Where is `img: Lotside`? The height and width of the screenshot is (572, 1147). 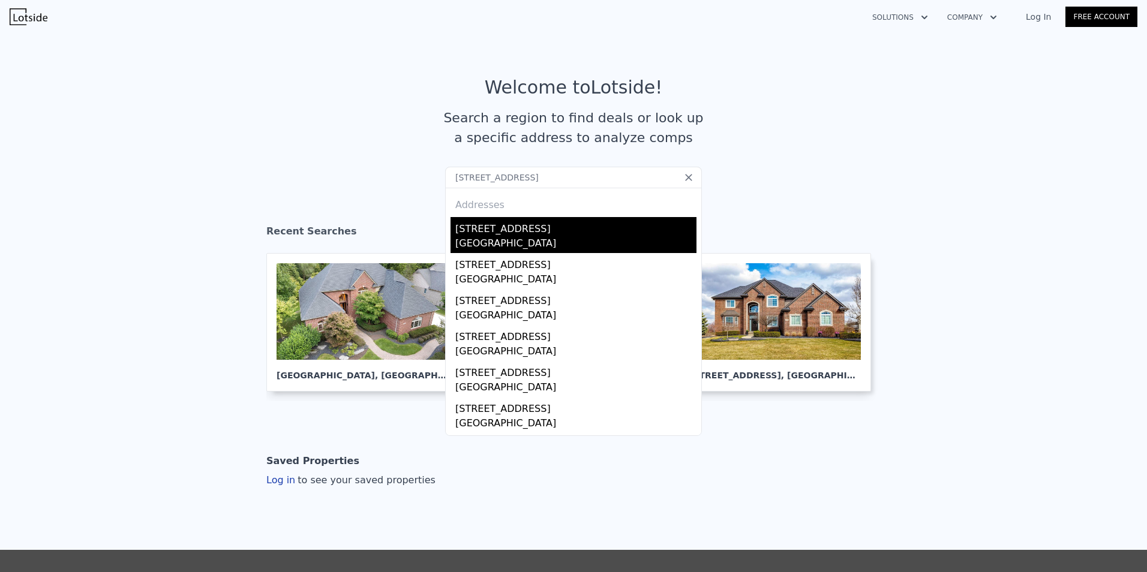 img: Lotside is located at coordinates (28, 17).